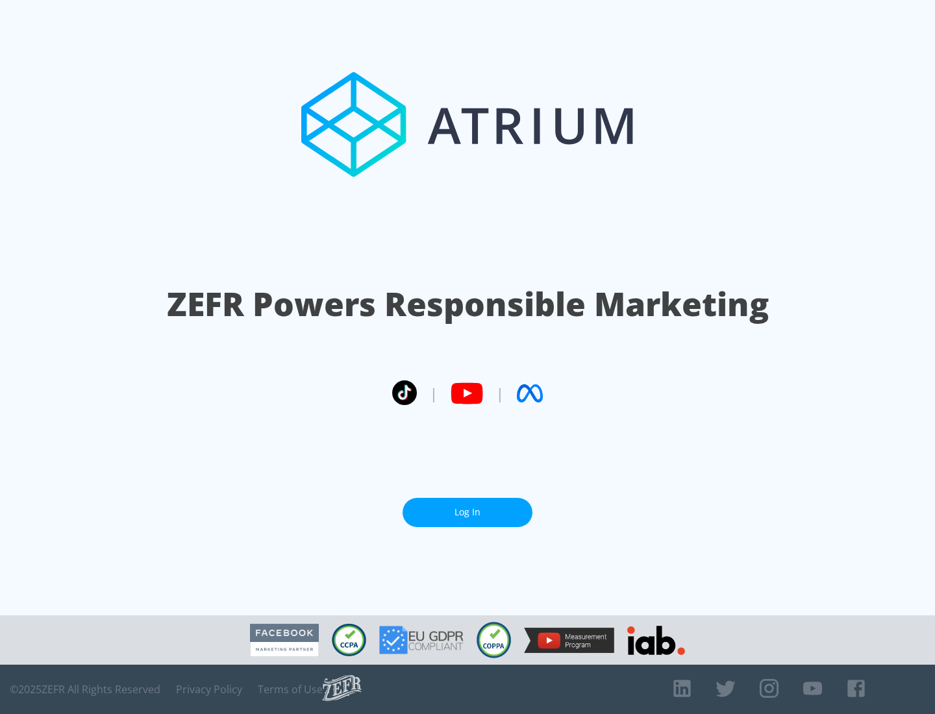 The image size is (935, 714). I want to click on a: Log In, so click(468, 512).